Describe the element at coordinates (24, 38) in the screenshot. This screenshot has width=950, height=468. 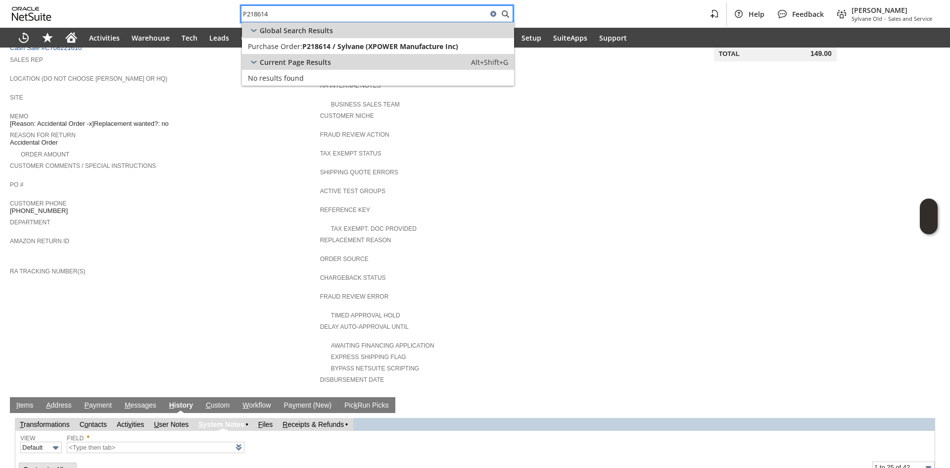
I see `a: Recent Records` at that location.